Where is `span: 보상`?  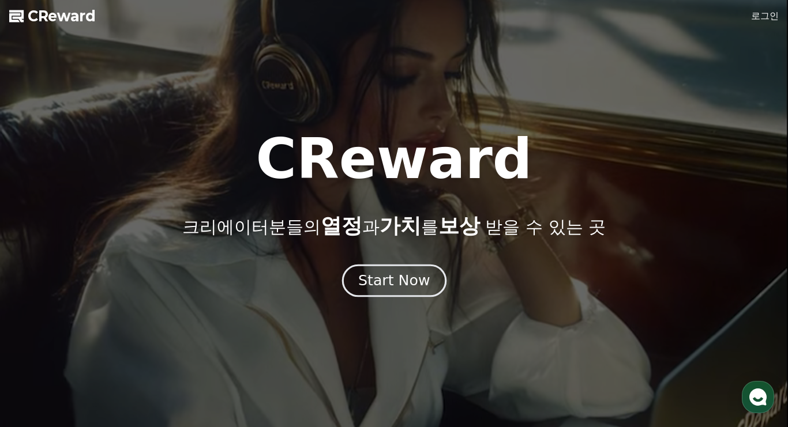
span: 보상 is located at coordinates (459, 226).